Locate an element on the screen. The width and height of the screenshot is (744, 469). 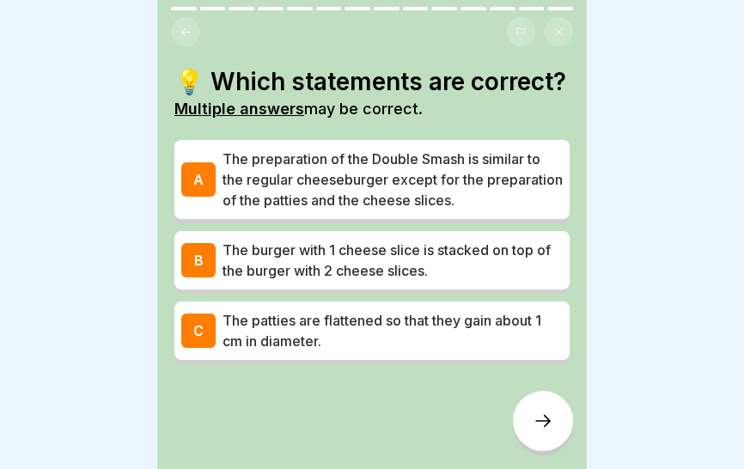
font: The patties are flattened so that they gain about 1 cm in diameter. is located at coordinates (382, 331).